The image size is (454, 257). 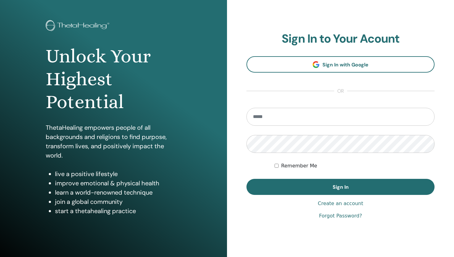 I want to click on p: ThetaHealing empowers people of all backgrounds and religions to find purpose, transform lives, a..., so click(x=114, y=141).